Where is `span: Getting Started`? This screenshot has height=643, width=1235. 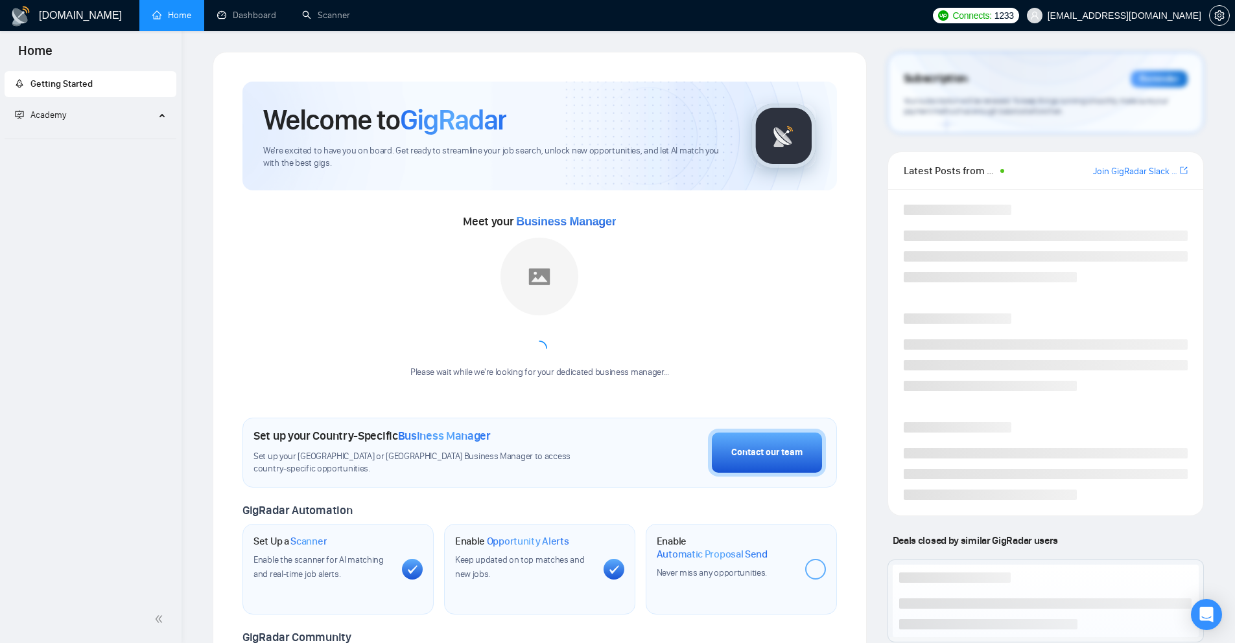 span: Getting Started is located at coordinates (62, 84).